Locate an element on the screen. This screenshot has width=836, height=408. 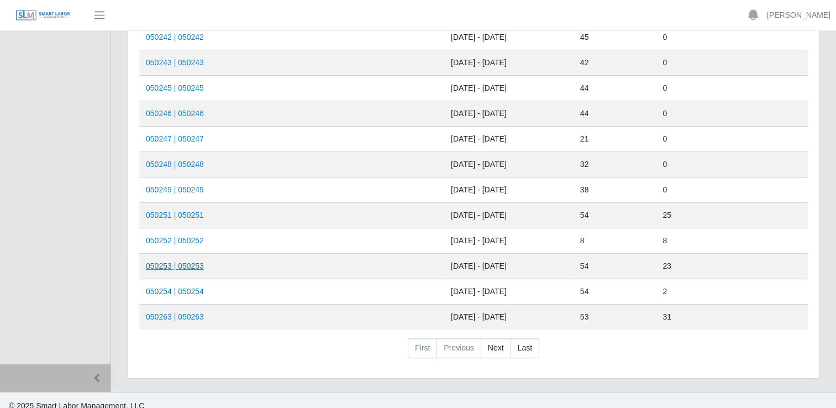
a: 050248 | 050248 is located at coordinates (175, 164).